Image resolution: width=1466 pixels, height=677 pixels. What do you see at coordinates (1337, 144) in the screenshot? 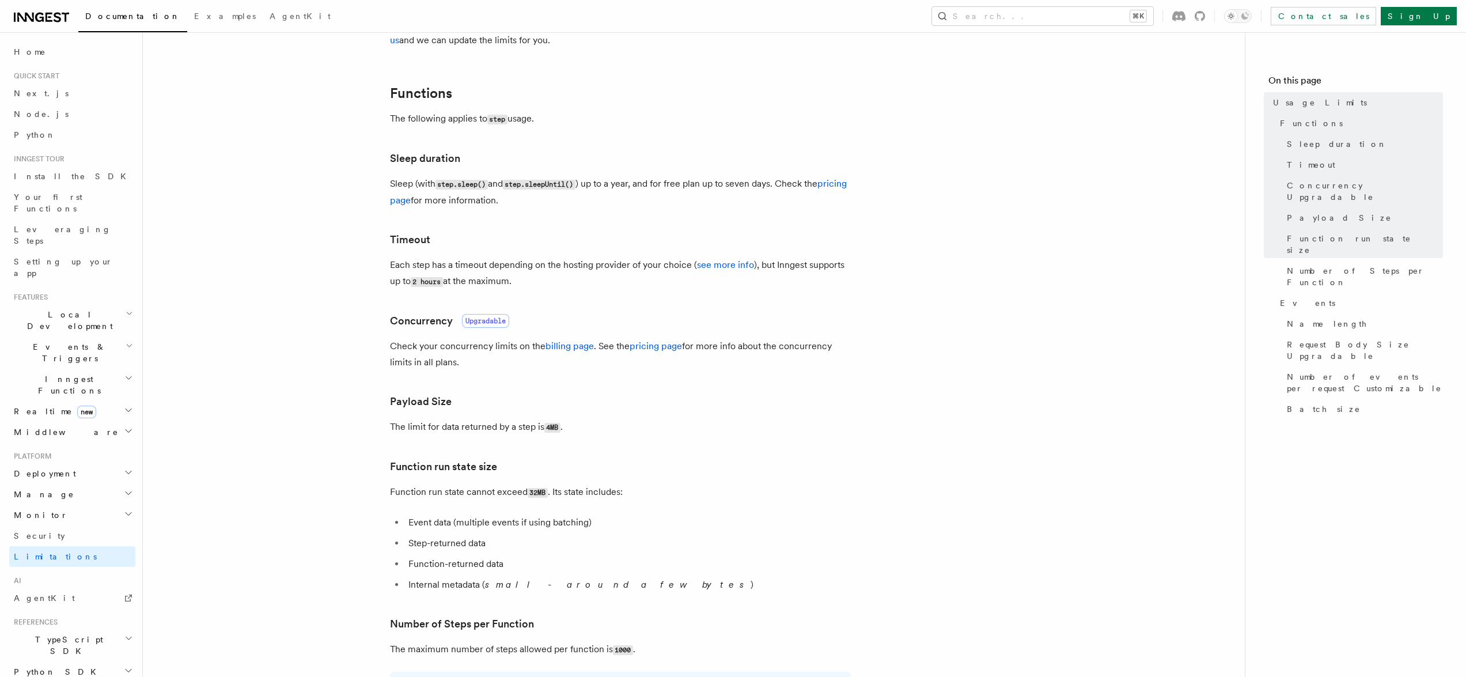
I see `span: Sleep duration` at bounding box center [1337, 144].